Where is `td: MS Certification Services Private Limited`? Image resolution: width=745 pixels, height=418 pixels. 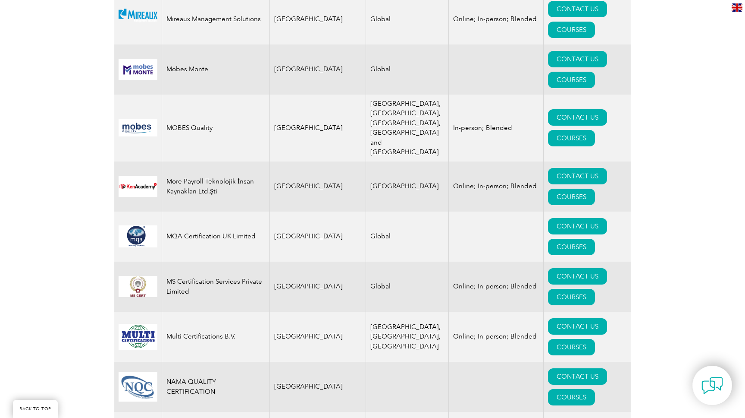 td: MS Certification Services Private Limited is located at coordinates (216, 286).